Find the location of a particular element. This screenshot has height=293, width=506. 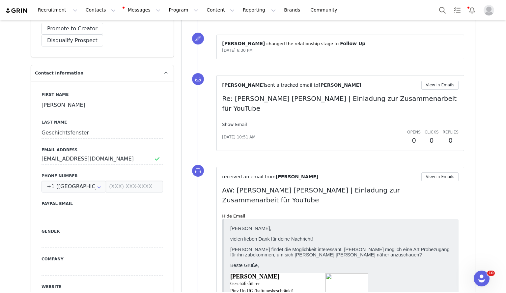

button: Search is located at coordinates (442, 10).